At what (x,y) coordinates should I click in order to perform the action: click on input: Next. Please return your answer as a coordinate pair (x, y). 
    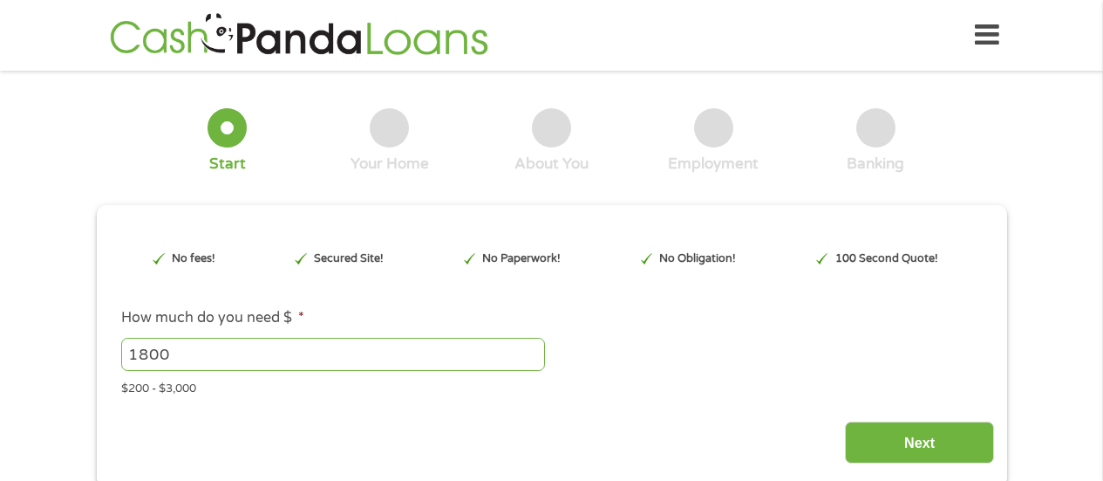
    Looking at the image, I should click on (919, 442).